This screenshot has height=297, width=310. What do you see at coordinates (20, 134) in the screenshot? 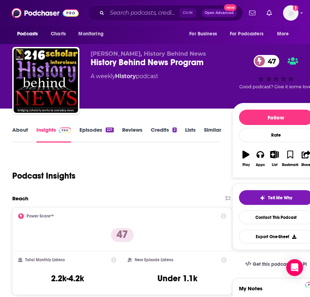
I see `a: About` at bounding box center [20, 134].